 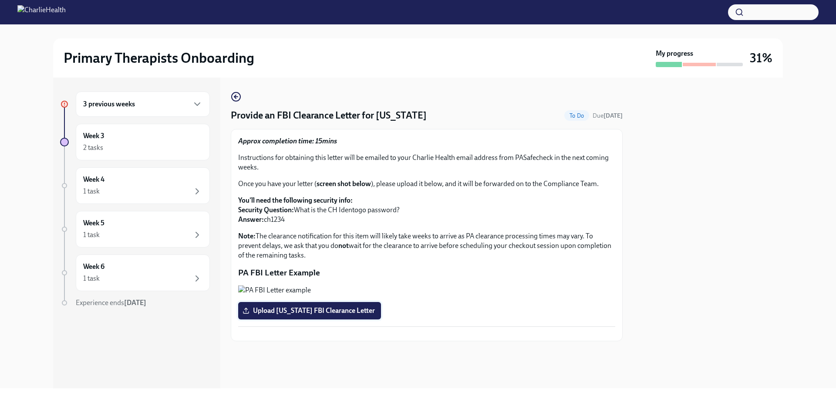 What do you see at coordinates (135, 229) in the screenshot?
I see `a: Week 51 task` at bounding box center [135, 229].